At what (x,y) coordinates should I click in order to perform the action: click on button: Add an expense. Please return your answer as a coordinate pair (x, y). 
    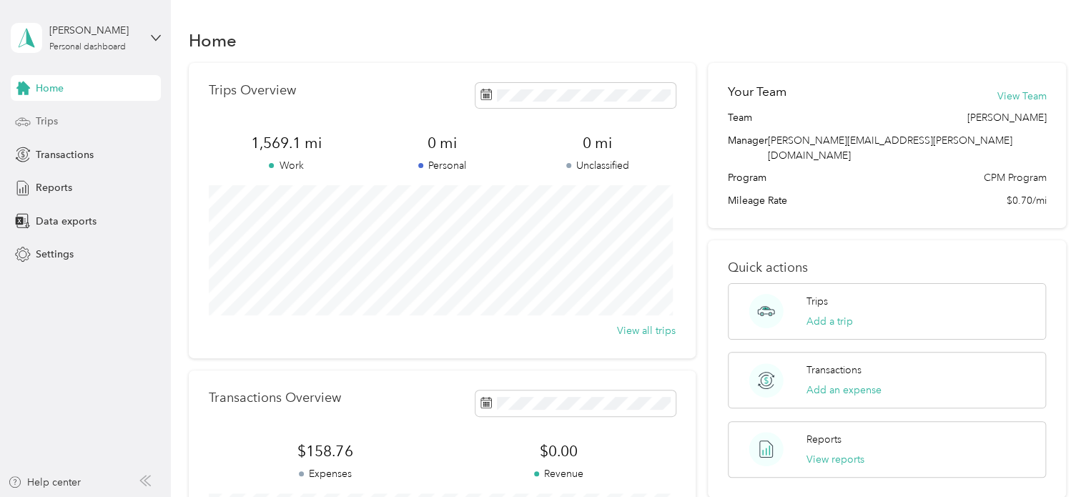
    Looking at the image, I should click on (843, 390).